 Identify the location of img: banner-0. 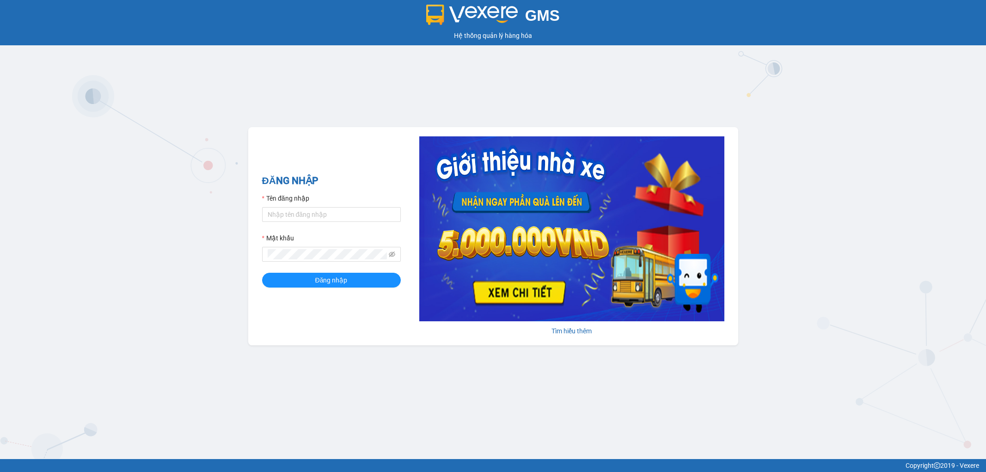
(572, 229).